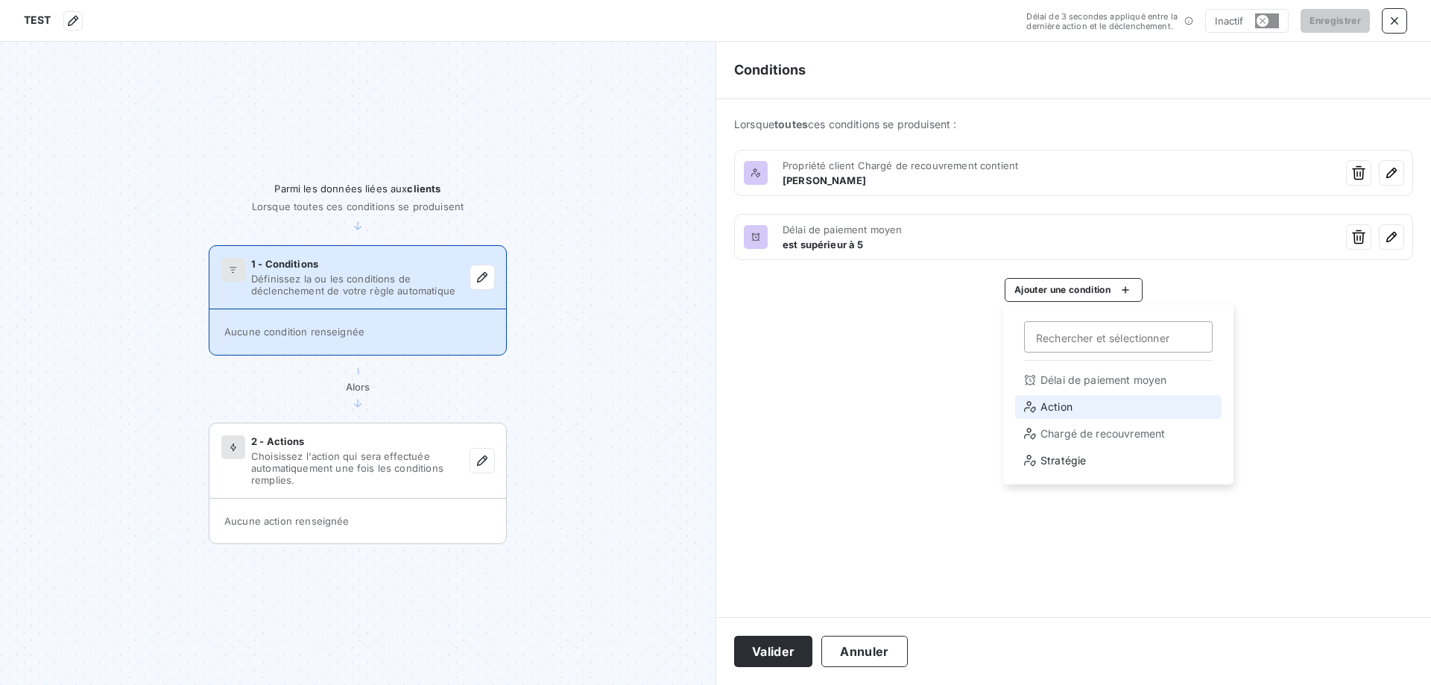 The image size is (1431, 685). I want to click on input: placeholder, so click(1118, 337).